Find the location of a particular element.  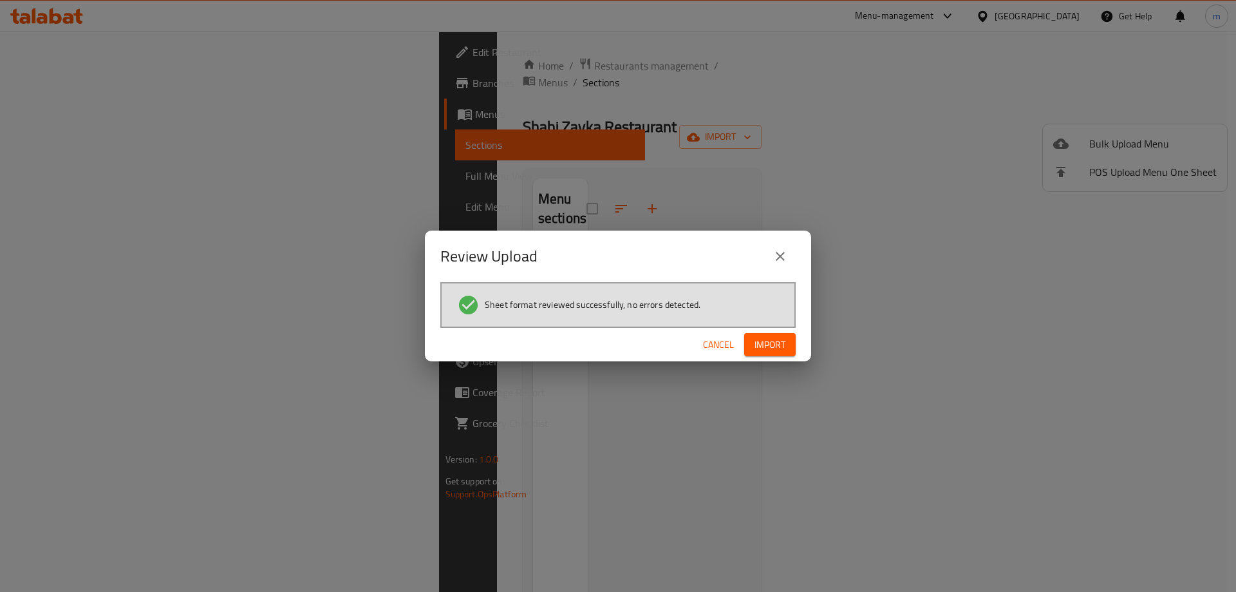

h2: Review Upload is located at coordinates (489, 256).